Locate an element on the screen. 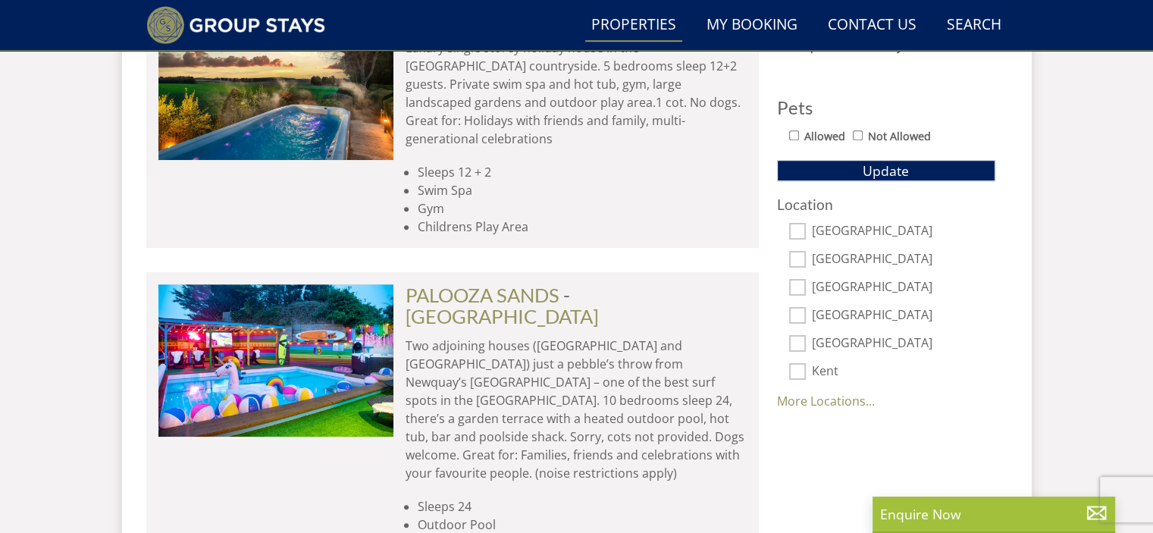  h3: Location is located at coordinates (886, 204).